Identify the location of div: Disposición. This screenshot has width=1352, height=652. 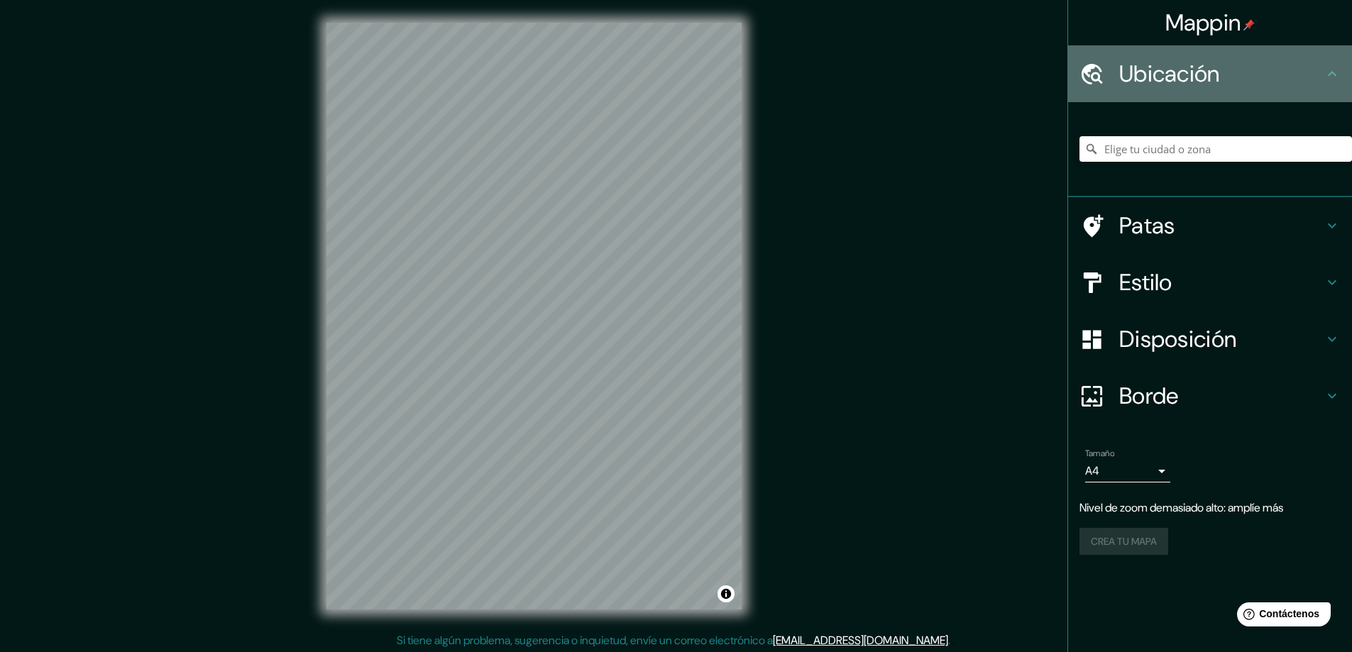
(1210, 339).